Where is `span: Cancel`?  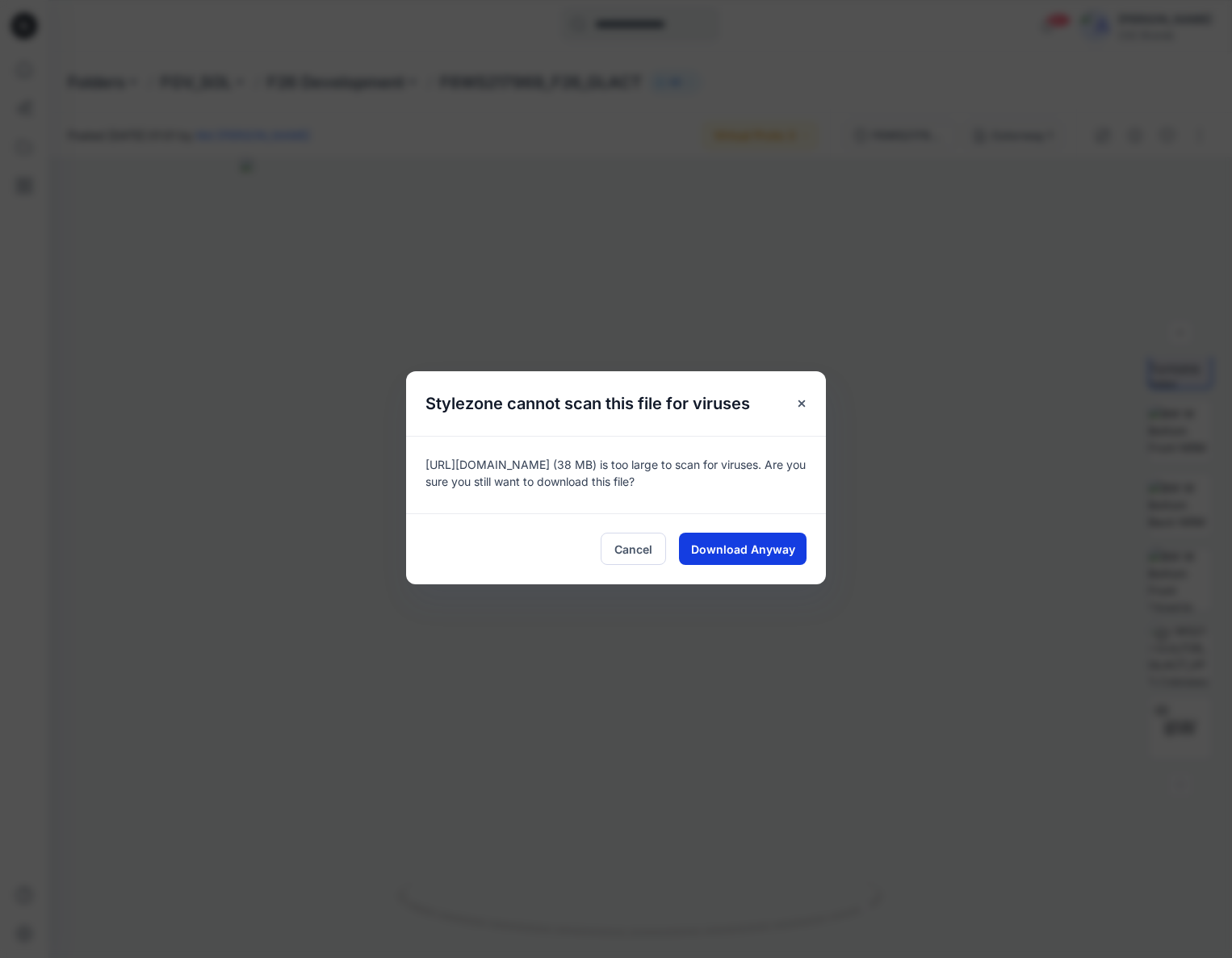 span: Cancel is located at coordinates (633, 549).